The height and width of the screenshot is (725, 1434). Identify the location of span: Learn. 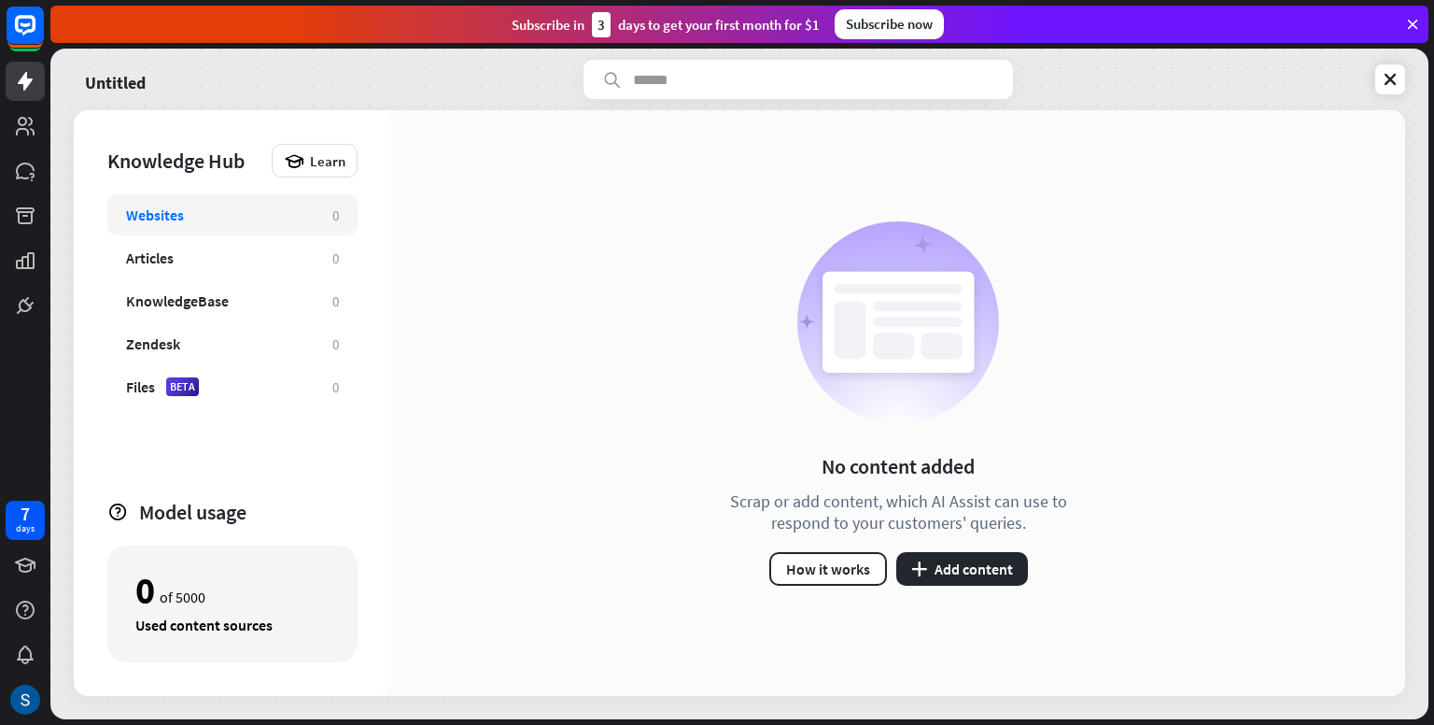
(328, 161).